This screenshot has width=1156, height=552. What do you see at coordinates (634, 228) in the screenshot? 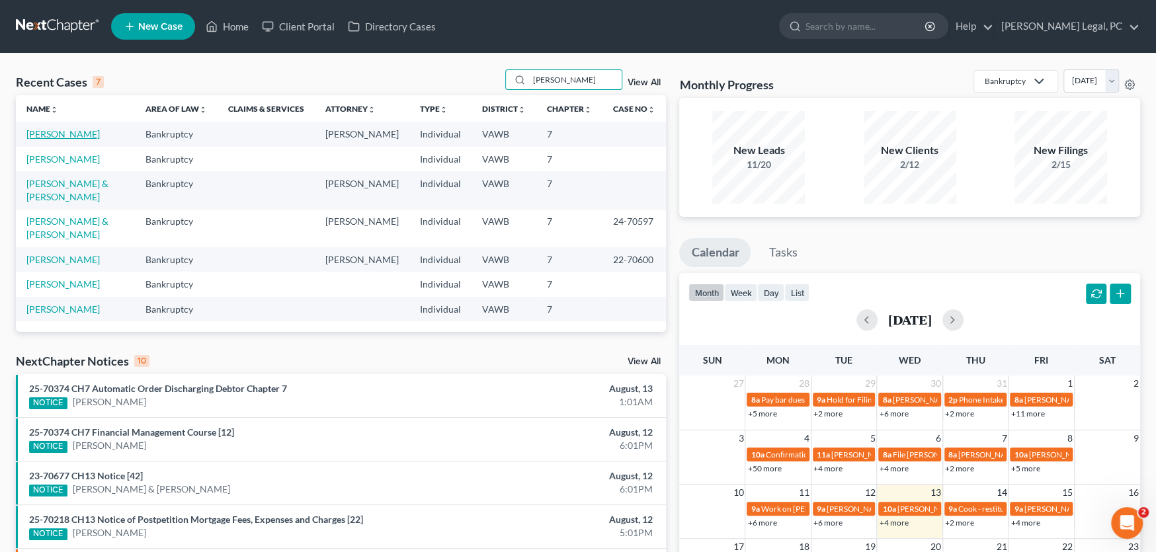
I see `td: 24-70597` at bounding box center [634, 228].